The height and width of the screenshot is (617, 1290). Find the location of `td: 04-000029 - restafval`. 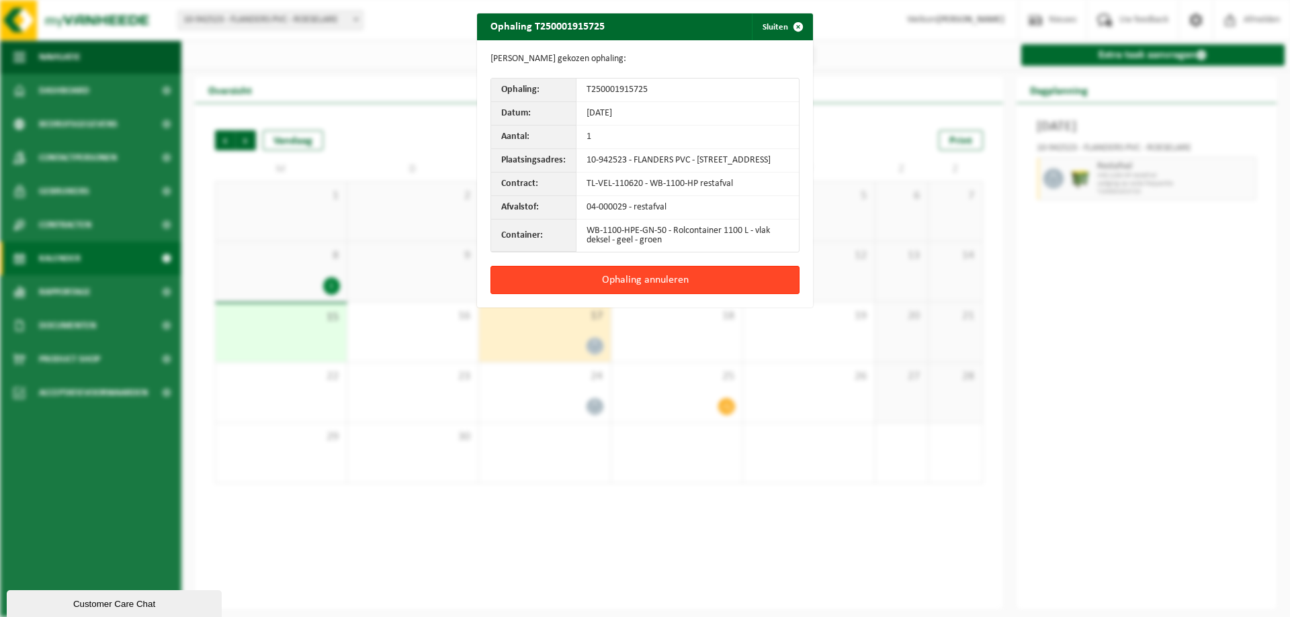

td: 04-000029 - restafval is located at coordinates (687, 208).